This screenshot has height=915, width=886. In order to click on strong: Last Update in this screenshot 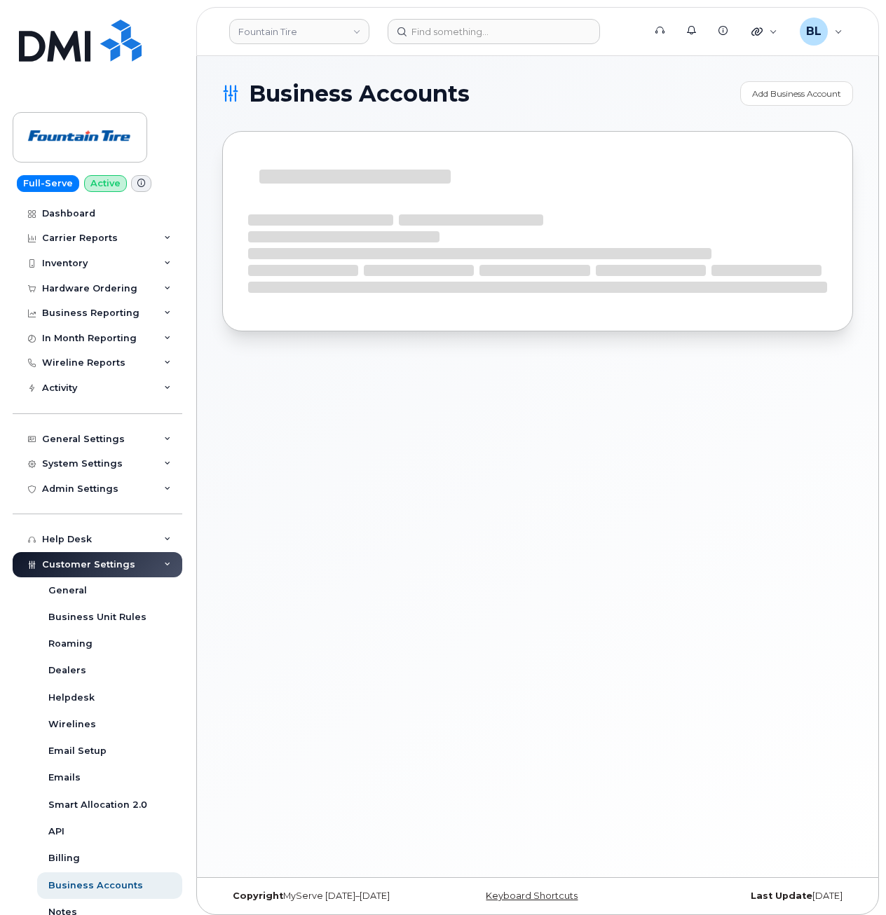, I will do `click(781, 895)`.